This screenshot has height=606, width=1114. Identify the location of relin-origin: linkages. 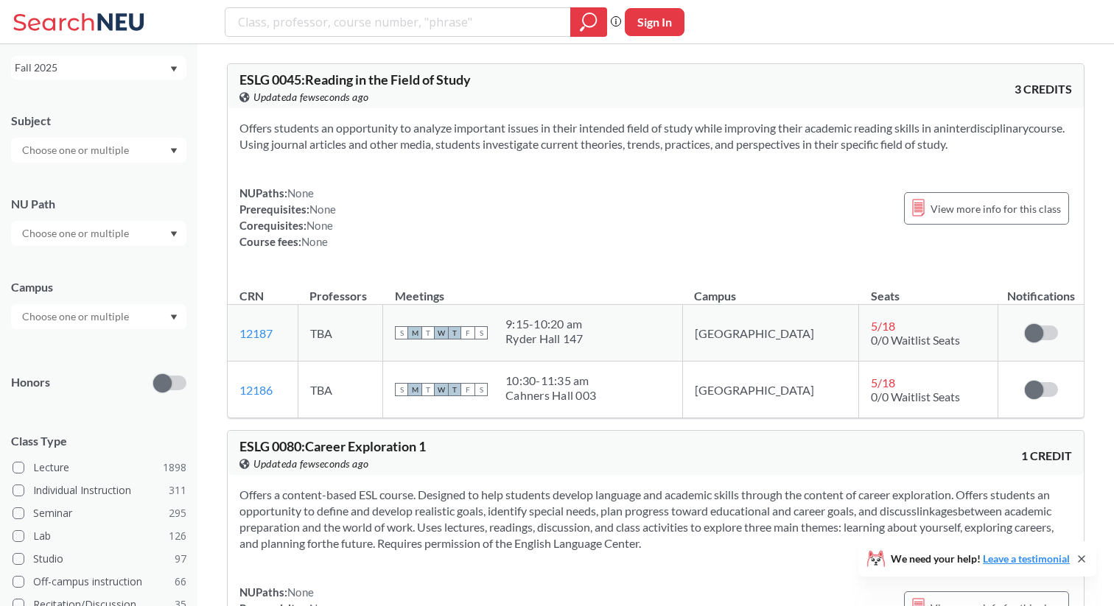
(937, 511).